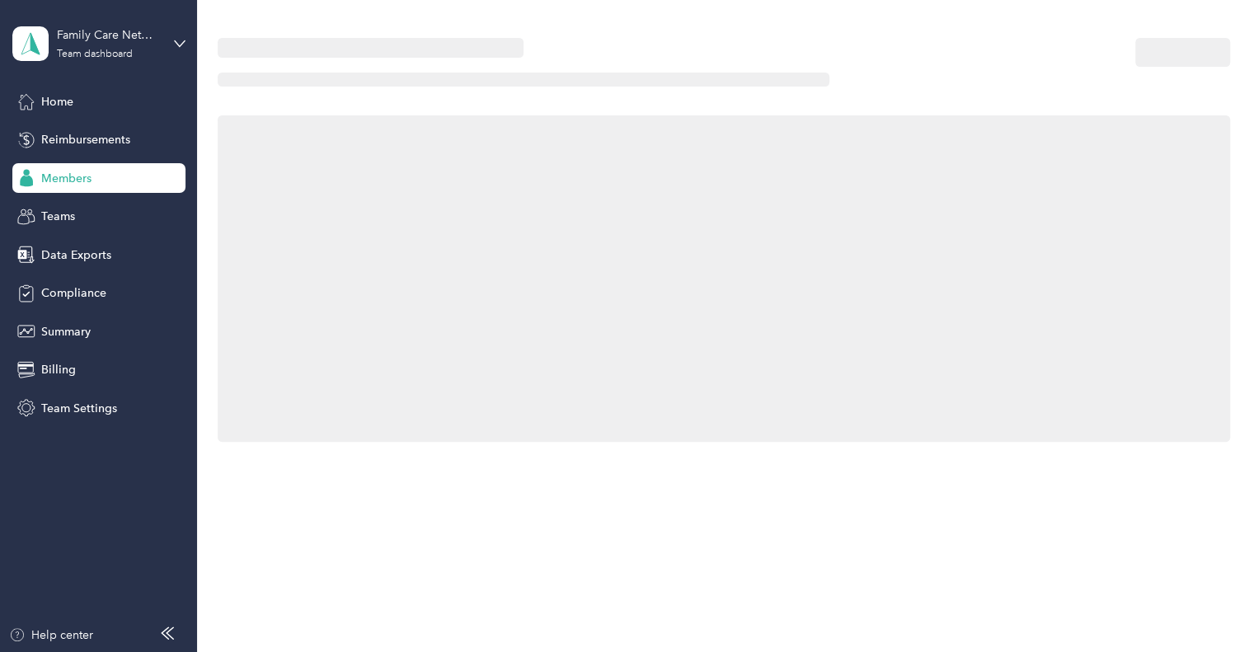 This screenshot has height=652, width=1258. I want to click on span: Compliance, so click(73, 293).